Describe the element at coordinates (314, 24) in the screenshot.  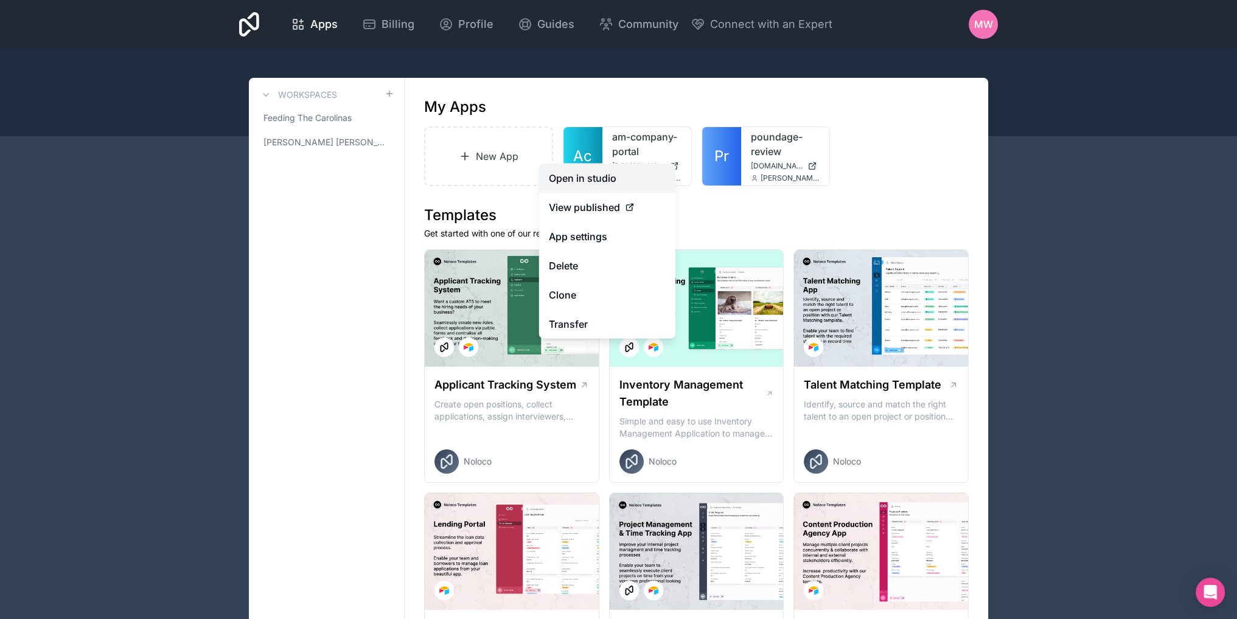
I see `a: Apps` at that location.